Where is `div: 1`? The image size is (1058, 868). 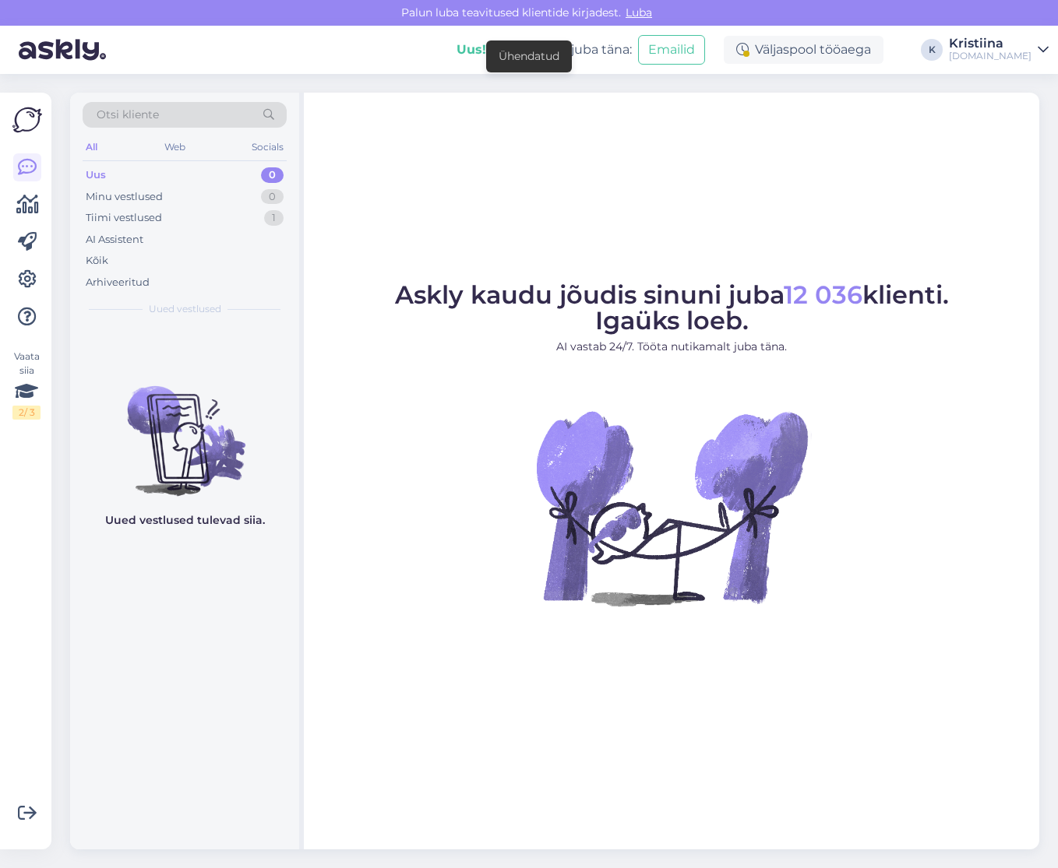 div: 1 is located at coordinates (273, 218).